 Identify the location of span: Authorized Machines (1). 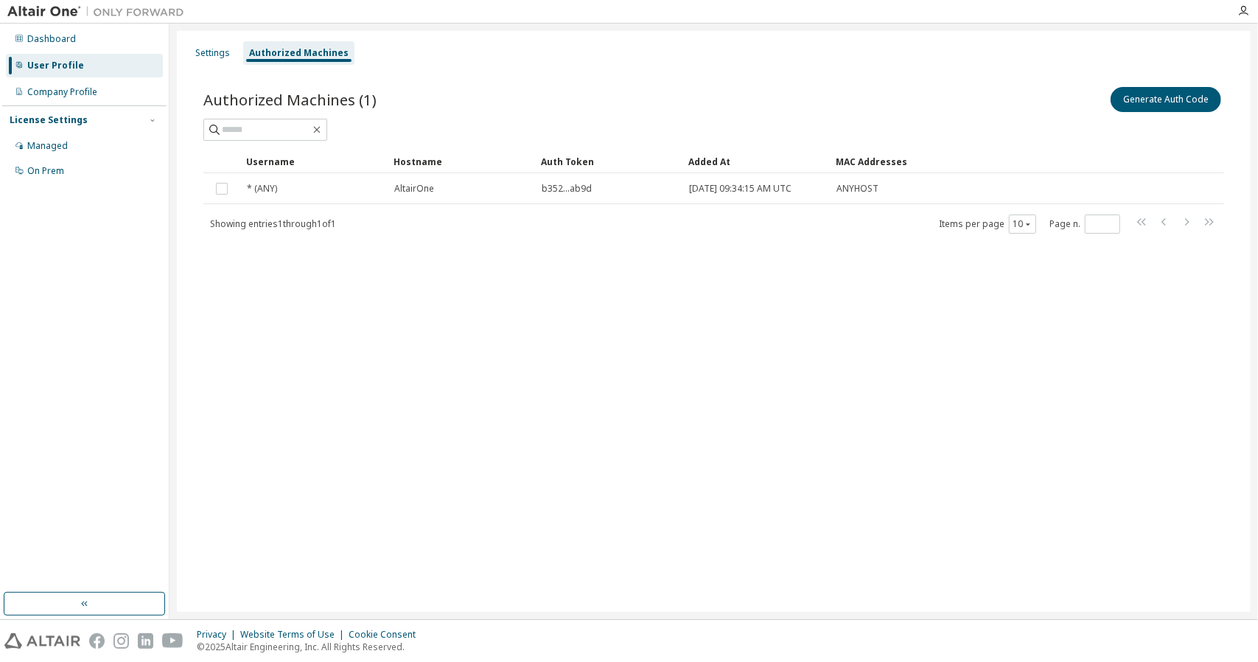
(290, 100).